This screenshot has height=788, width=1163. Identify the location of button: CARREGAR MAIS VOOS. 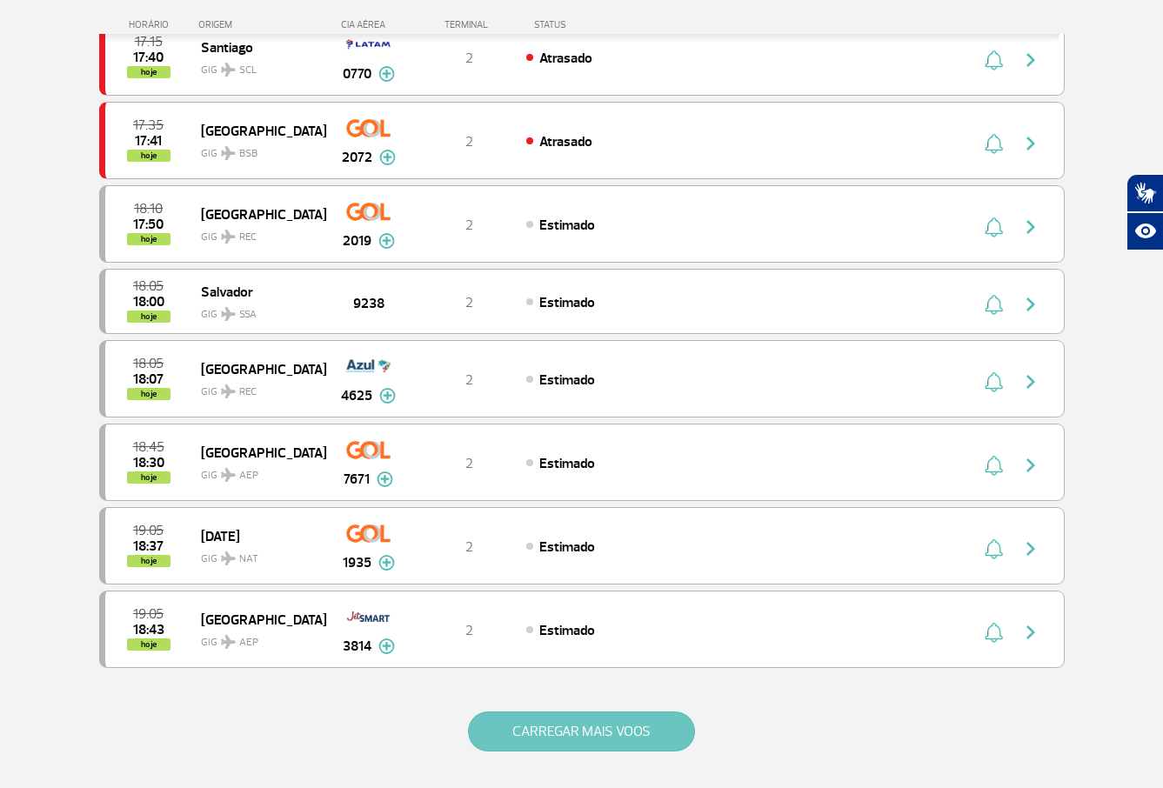
(581, 732).